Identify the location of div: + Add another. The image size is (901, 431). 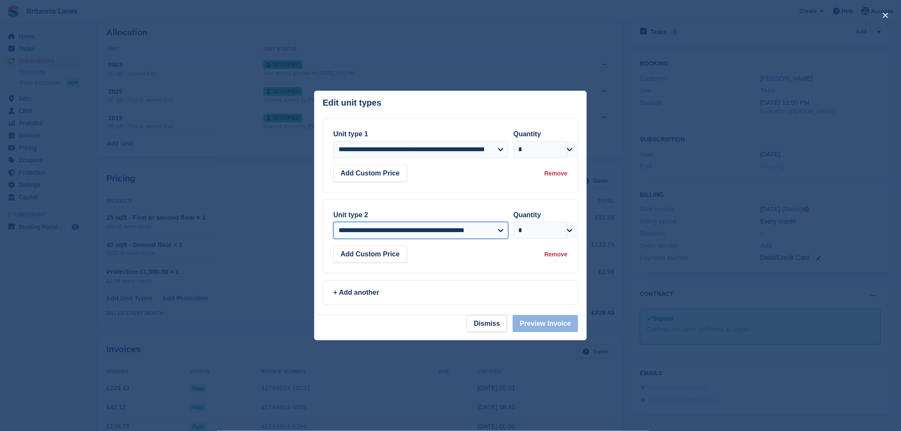
(450, 293).